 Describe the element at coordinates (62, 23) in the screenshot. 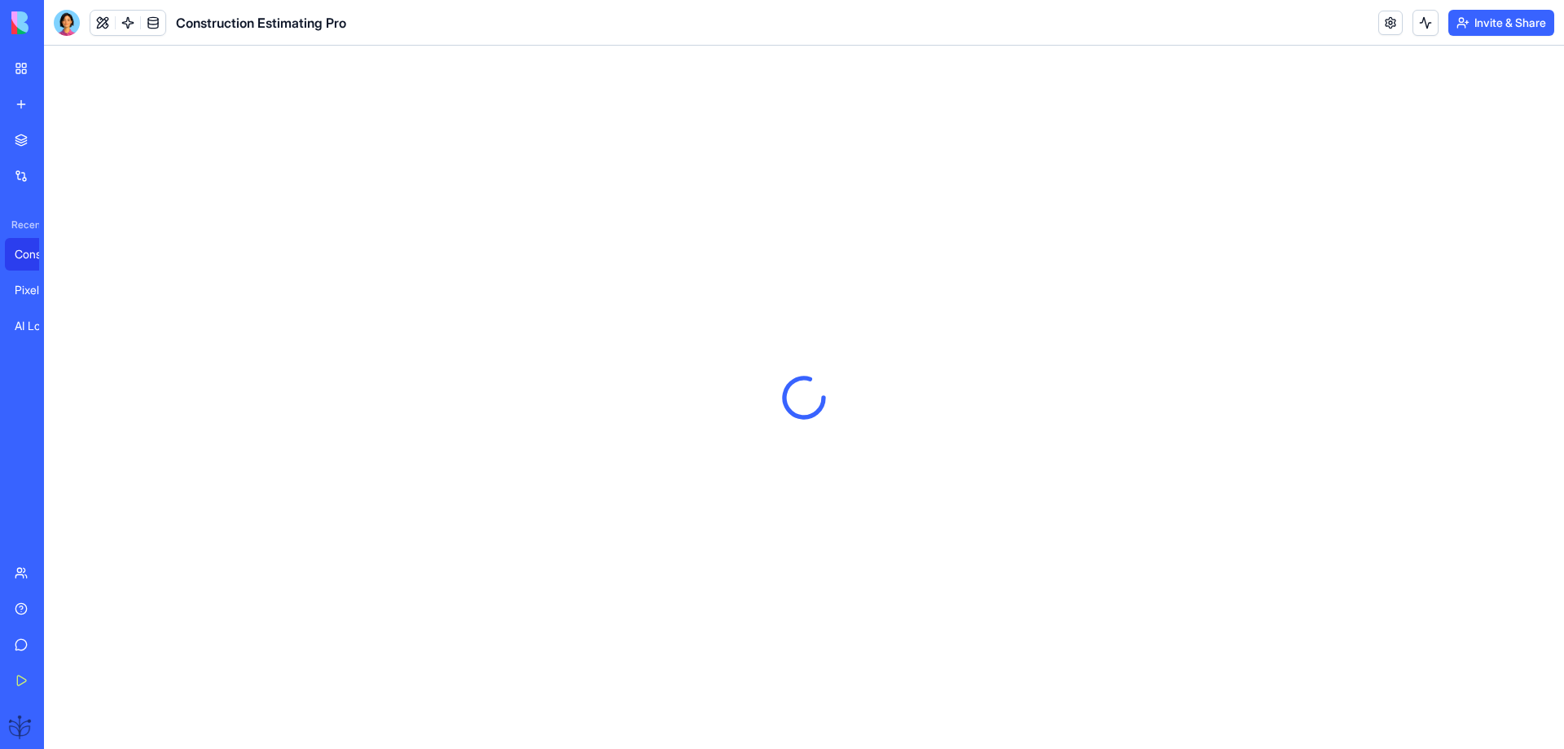

I see `img: logo` at that location.